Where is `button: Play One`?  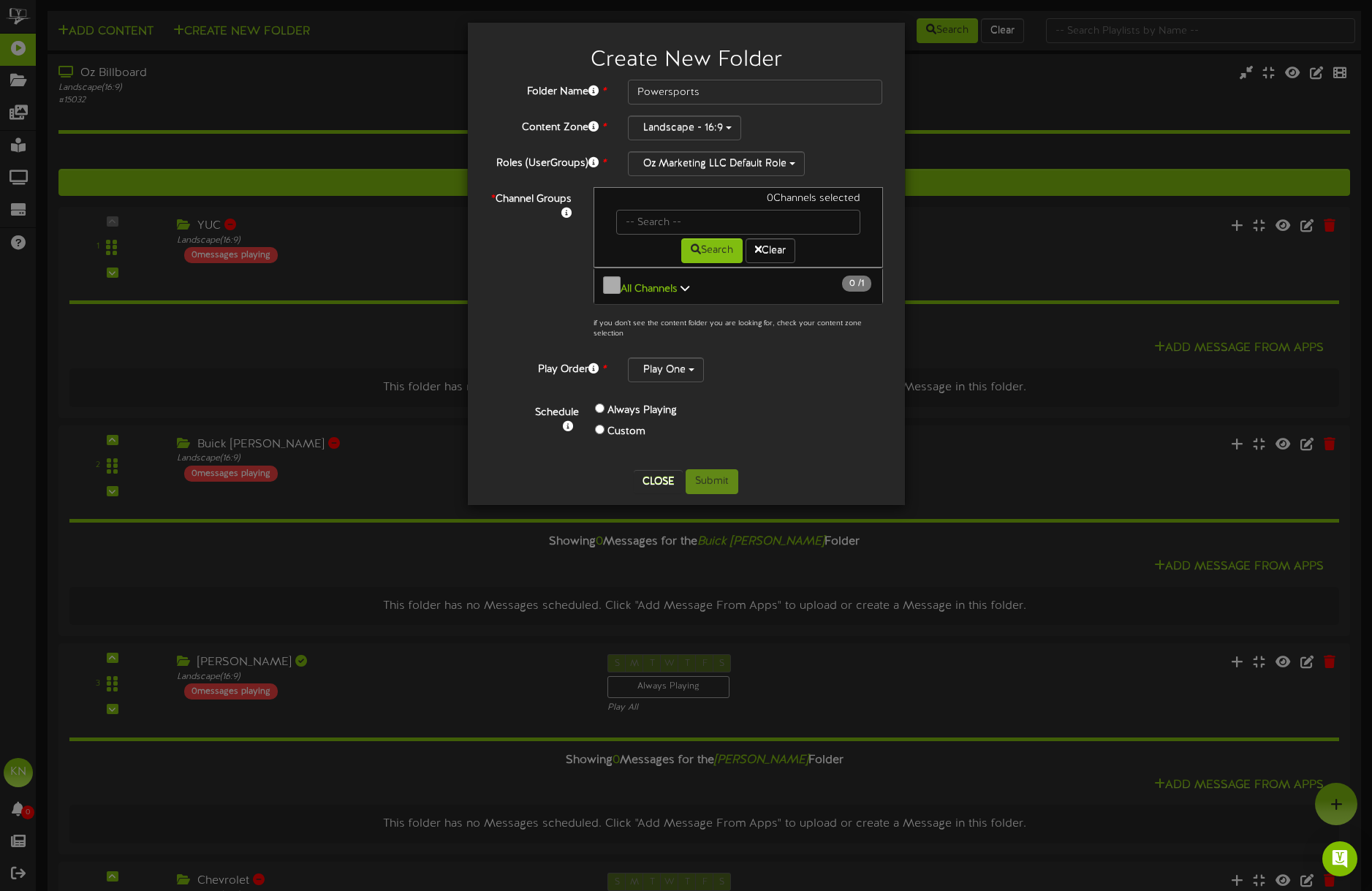
button: Play One is located at coordinates (666, 370).